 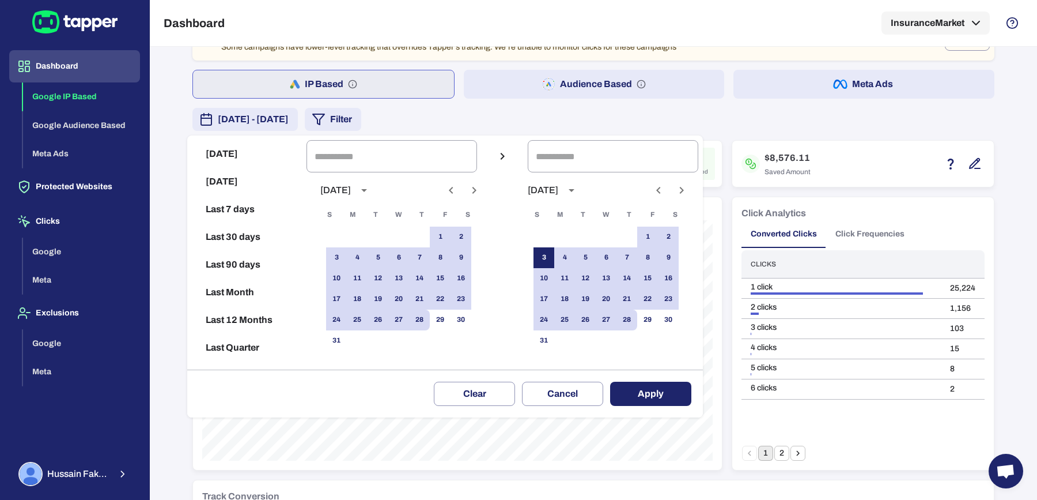 What do you see at coordinates (247, 292) in the screenshot?
I see `button: Last Month` at bounding box center [247, 292].